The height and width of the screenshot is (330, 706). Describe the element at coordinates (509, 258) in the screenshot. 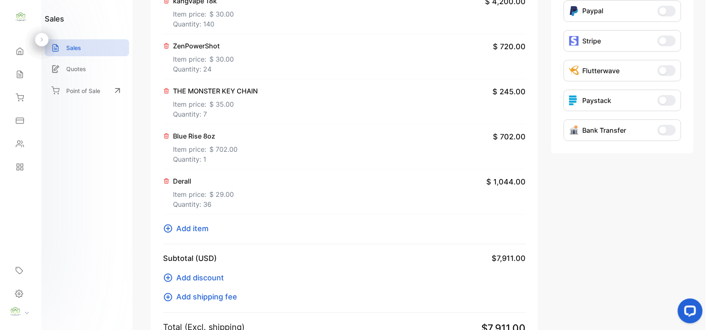

I see `span: $7,911.00` at that location.